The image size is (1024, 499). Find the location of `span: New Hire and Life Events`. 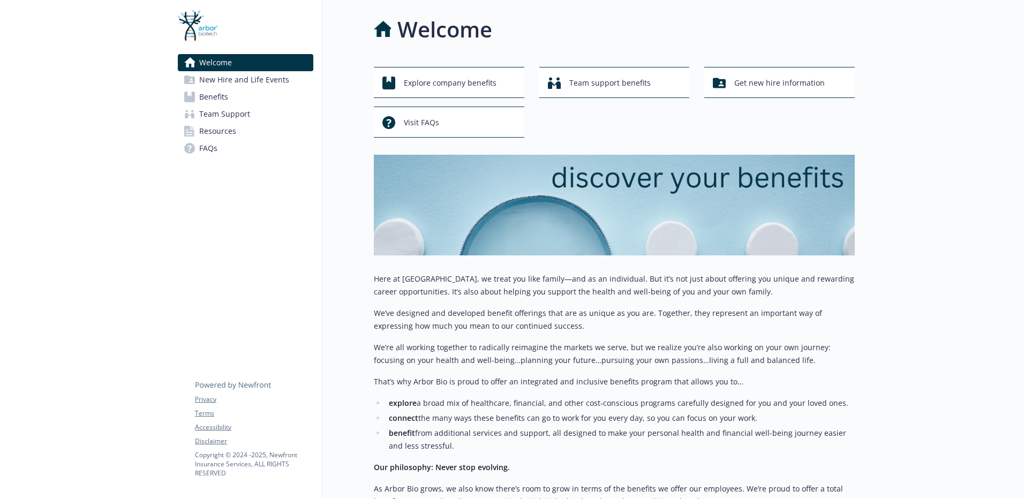

span: New Hire and Life Events is located at coordinates (244, 80).